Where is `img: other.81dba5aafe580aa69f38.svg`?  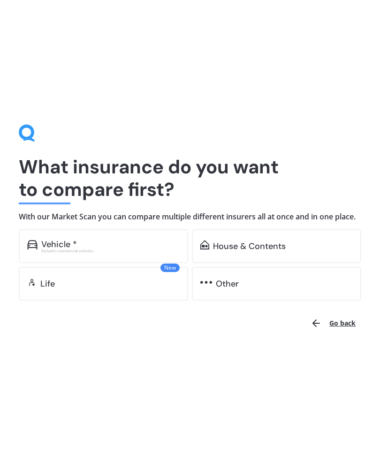 img: other.81dba5aafe580aa69f38.svg is located at coordinates (206, 282).